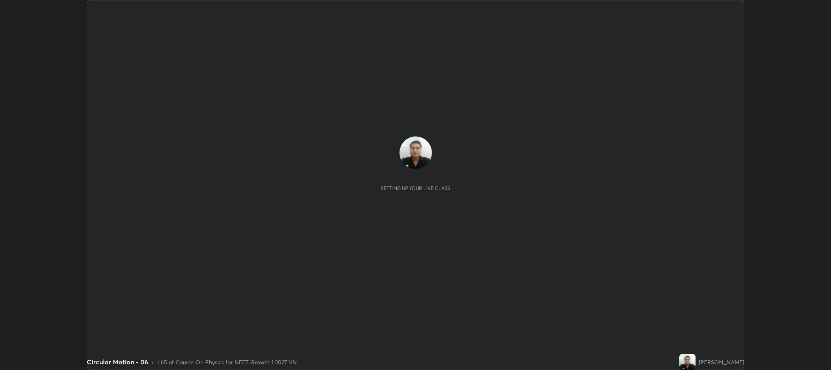 The height and width of the screenshot is (370, 831). Describe the element at coordinates (227, 362) in the screenshot. I see `div: L65 of Course On Physics for NEET Growth 1 2027 VN` at that location.